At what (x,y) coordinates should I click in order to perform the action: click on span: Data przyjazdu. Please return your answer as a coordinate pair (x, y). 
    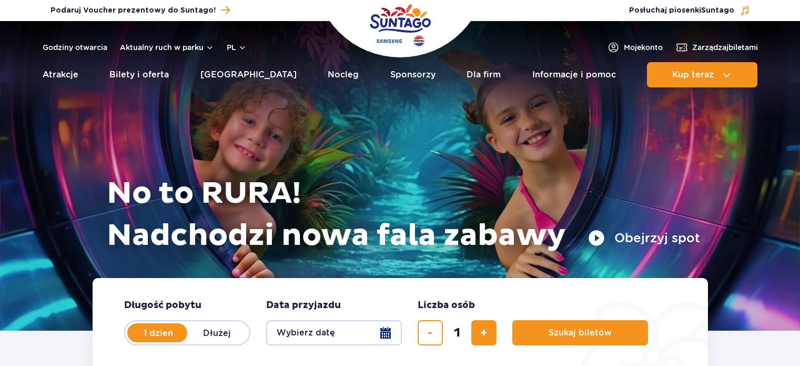
    Looking at the image, I should click on (304, 305).